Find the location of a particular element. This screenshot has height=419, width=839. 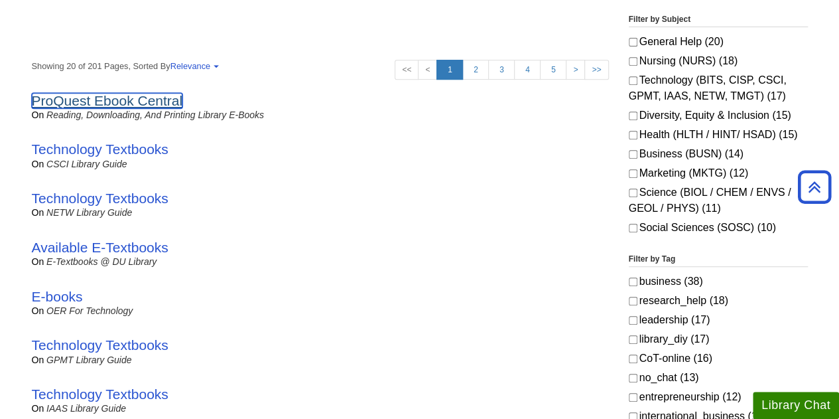

input: Technology (BITS, CISP, CSCI, GPMT, IAAS, NETW, TMGT) (17) is located at coordinates (633, 80).